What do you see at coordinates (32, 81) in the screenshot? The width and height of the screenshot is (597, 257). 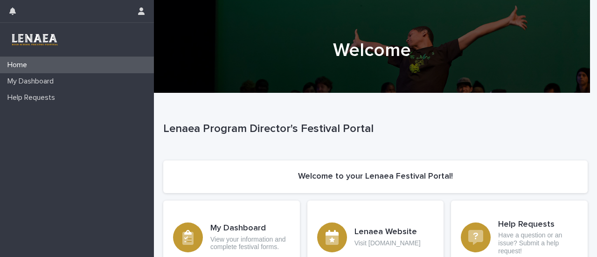 I see `p: My Dashboard` at bounding box center [32, 81].